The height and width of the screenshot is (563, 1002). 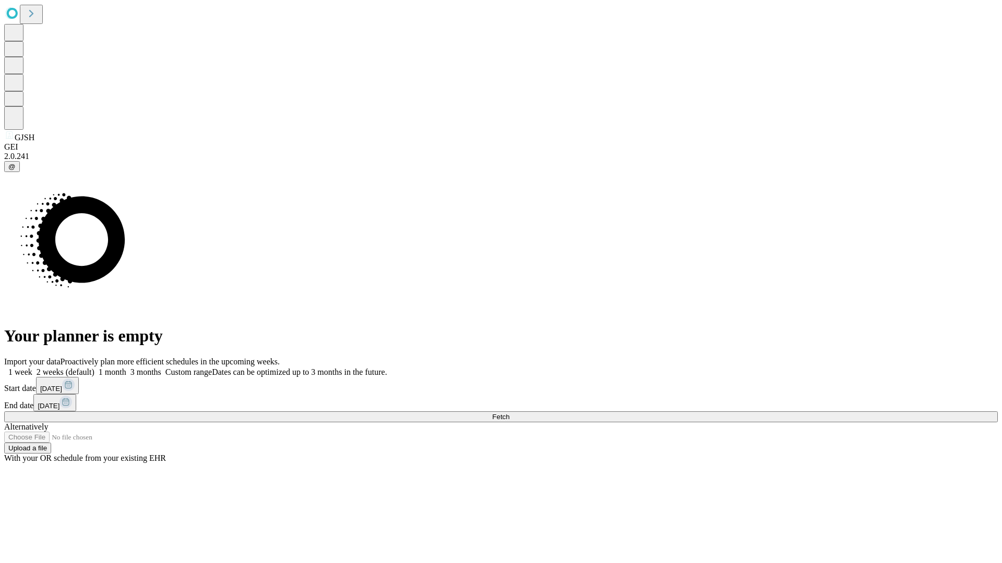 I want to click on h1: Your planner is empty, so click(x=501, y=336).